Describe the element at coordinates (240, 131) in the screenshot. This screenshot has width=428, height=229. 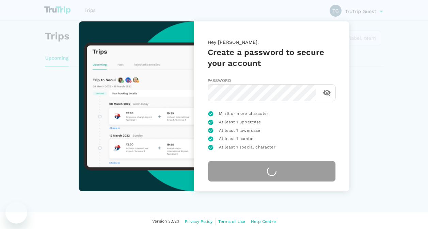
I see `span: At least 1 lowercase` at that location.